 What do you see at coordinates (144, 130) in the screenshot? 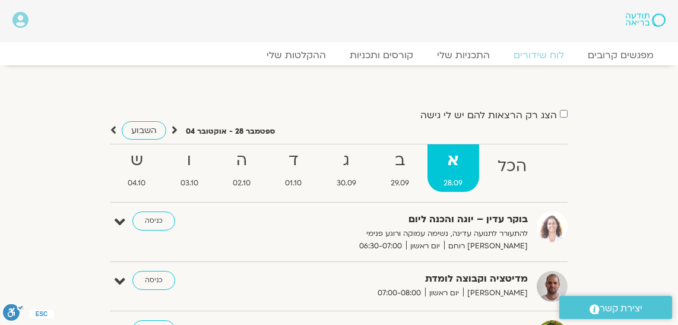
I see `a: השבוע` at bounding box center [144, 130].